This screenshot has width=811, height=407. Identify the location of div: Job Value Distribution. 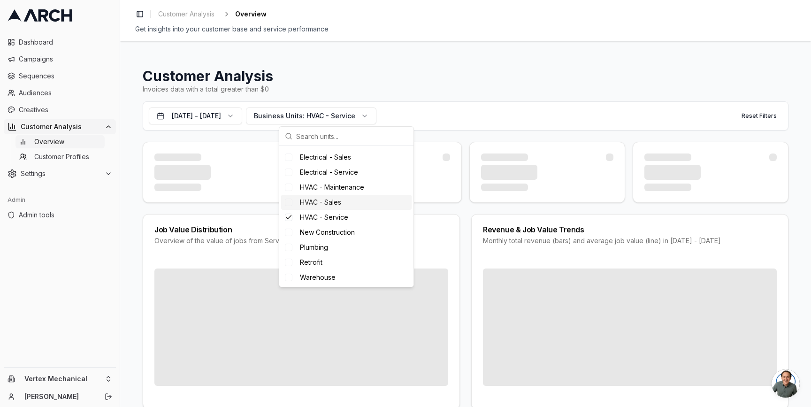
(301, 230).